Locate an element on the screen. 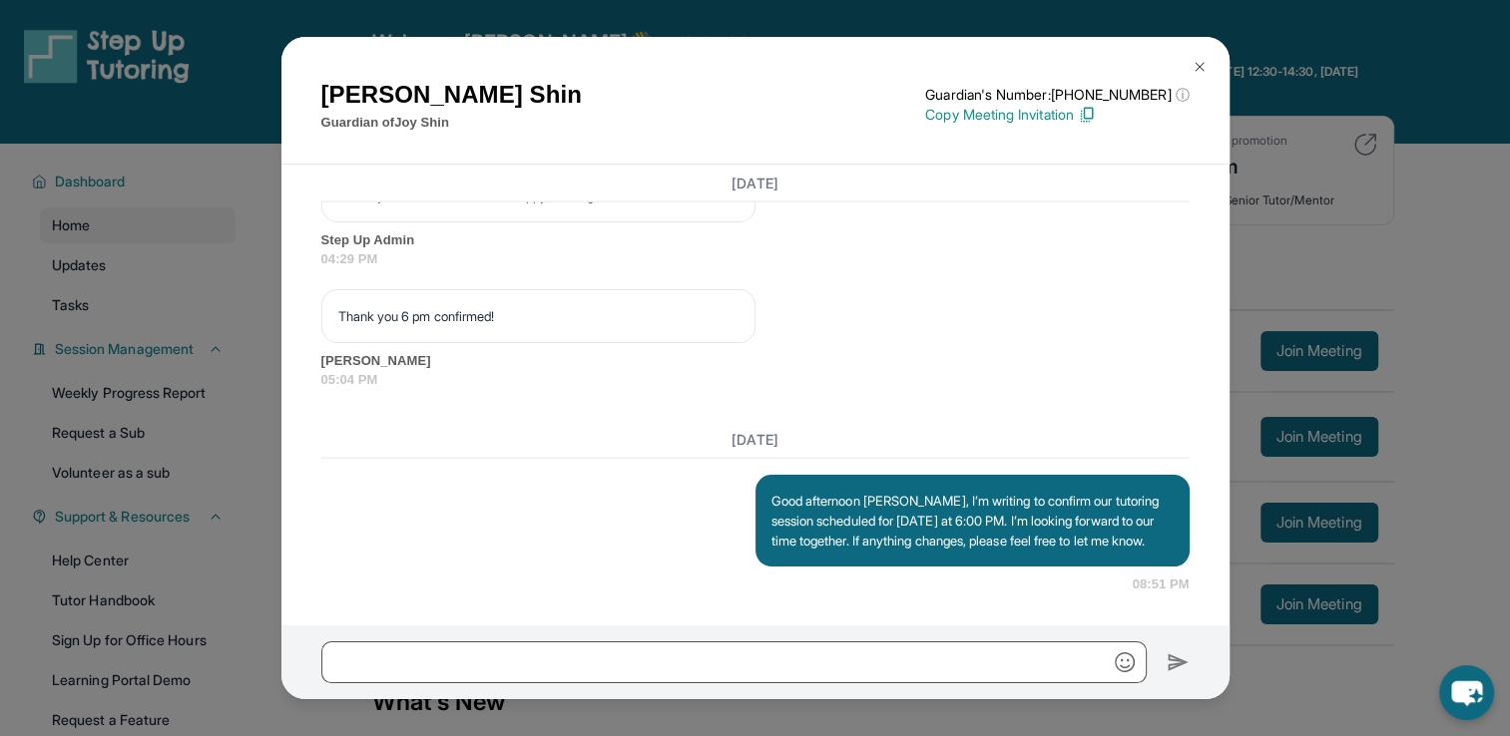  p: Copy Meeting Invitation is located at coordinates (1057, 115).